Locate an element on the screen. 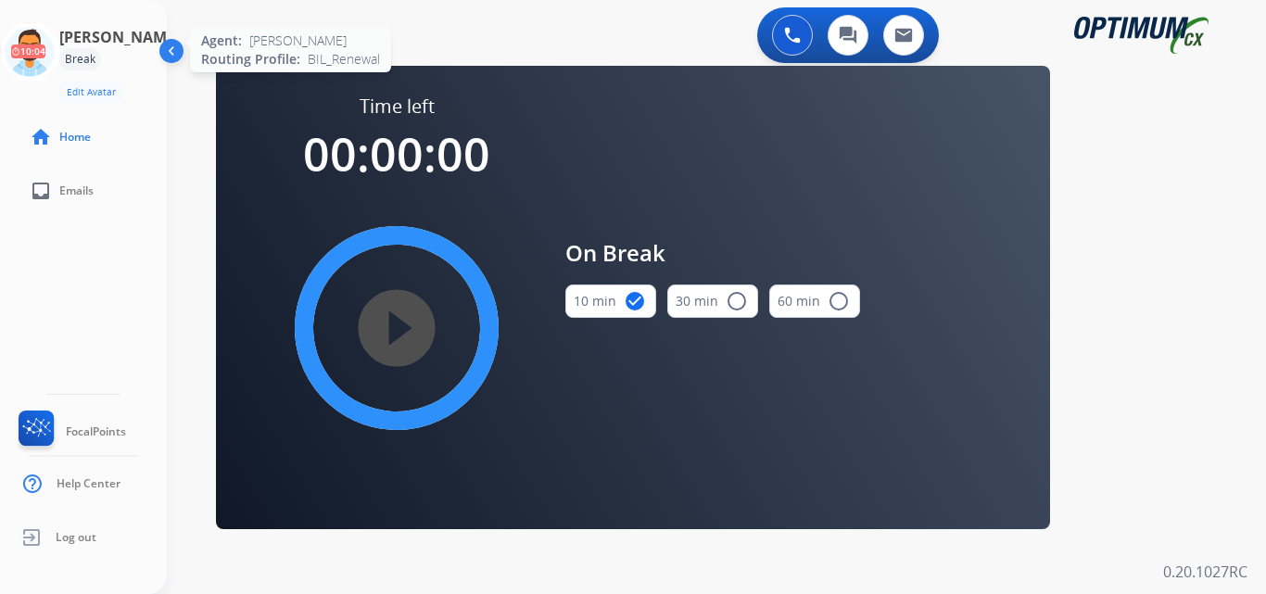 Image resolution: width=1266 pixels, height=594 pixels. span: BIL_Renewal is located at coordinates (344, 59).